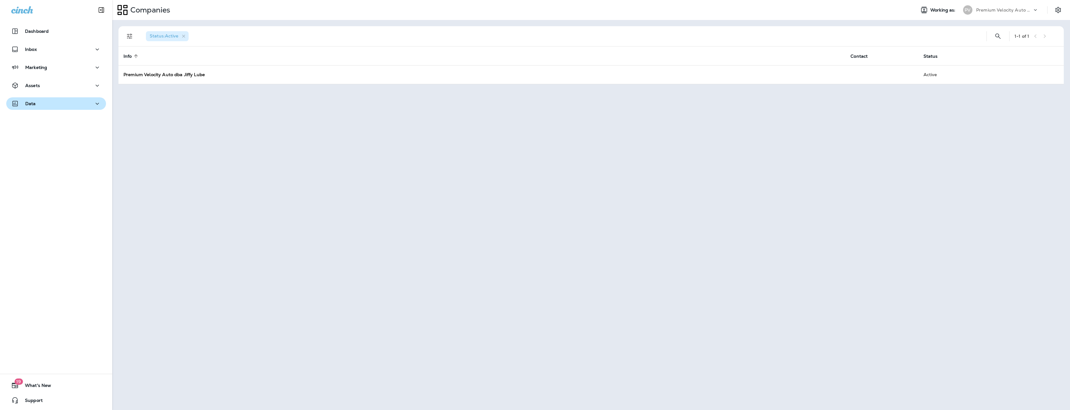  I want to click on div: PV, so click(968, 10).